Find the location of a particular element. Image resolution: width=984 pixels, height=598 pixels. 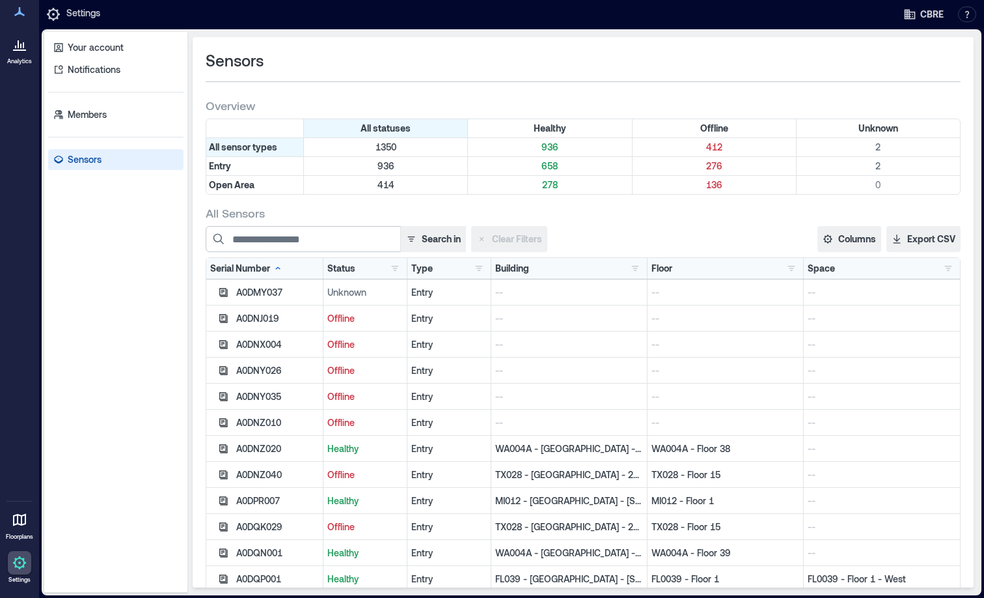

a: Floorplans is located at coordinates (20, 524).